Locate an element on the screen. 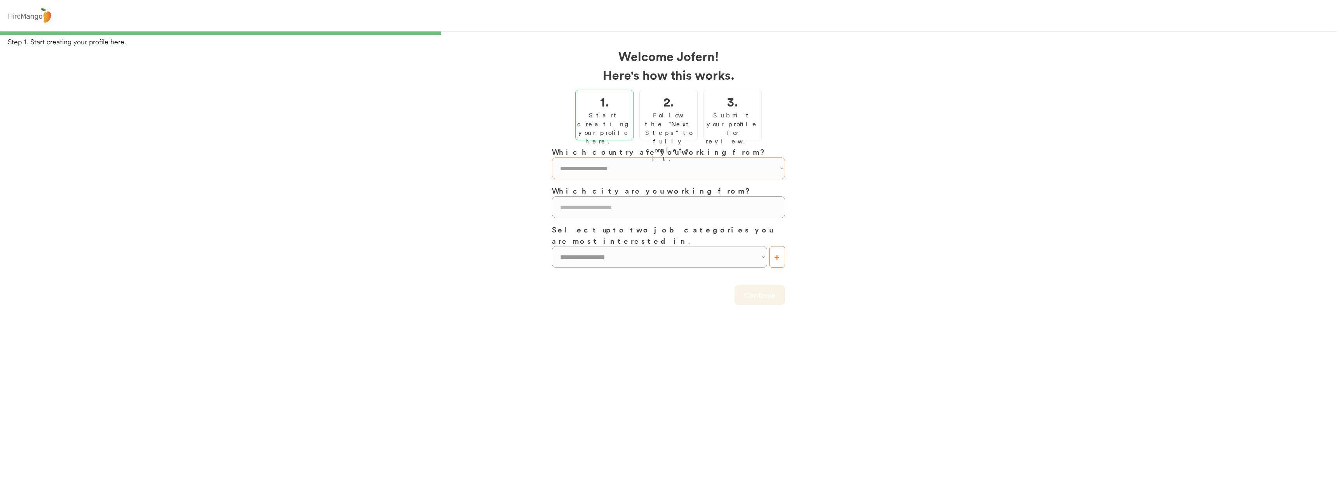  button: Continue is located at coordinates (760, 295).